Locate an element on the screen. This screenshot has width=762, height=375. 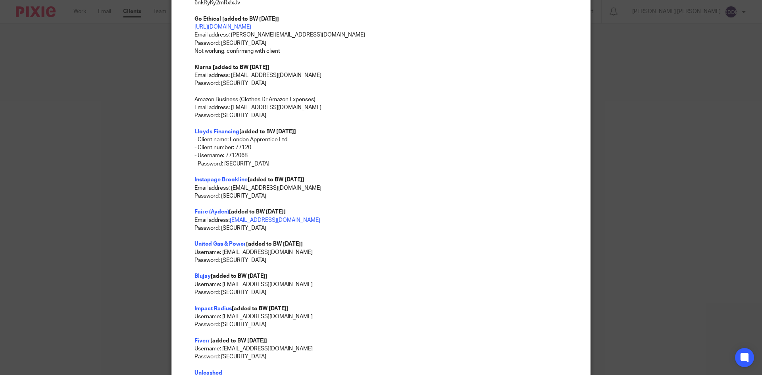
p: - Client name: London Apprentice Ltd is located at coordinates (381, 140).